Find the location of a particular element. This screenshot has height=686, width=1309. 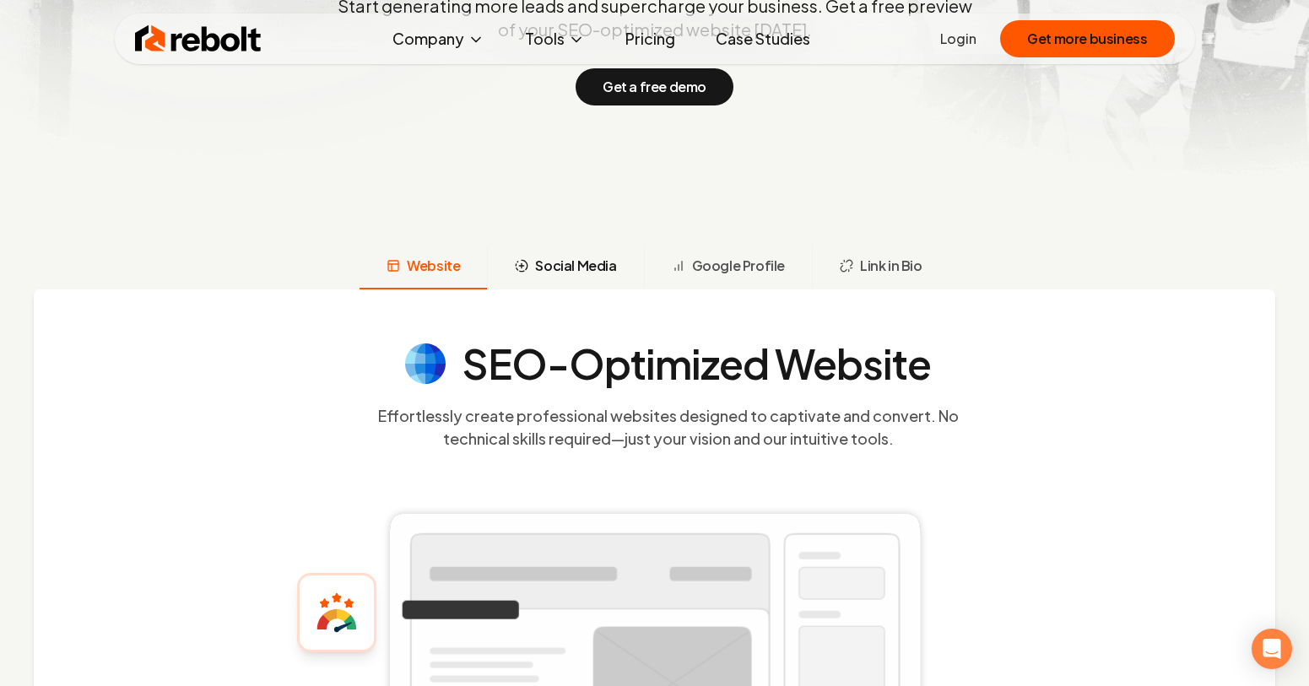

span: Website is located at coordinates (433, 266).